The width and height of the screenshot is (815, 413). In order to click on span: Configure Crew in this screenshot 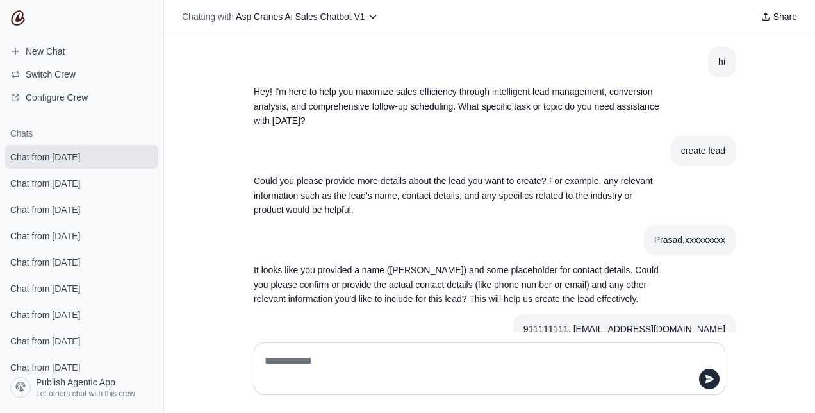, I will do `click(56, 97)`.